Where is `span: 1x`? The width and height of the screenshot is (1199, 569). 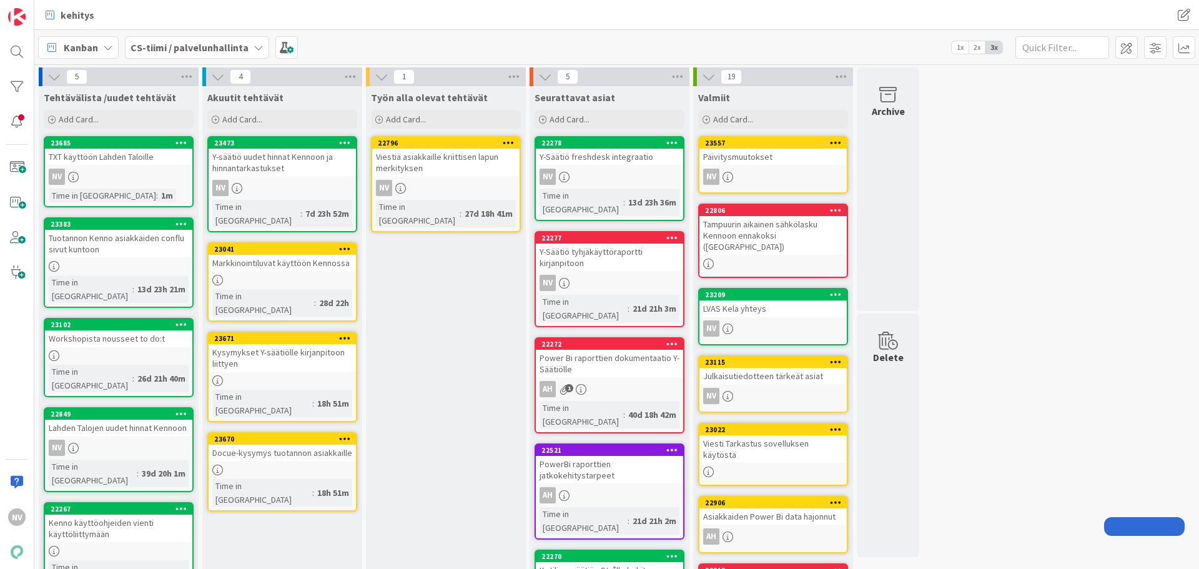 span: 1x is located at coordinates (960, 47).